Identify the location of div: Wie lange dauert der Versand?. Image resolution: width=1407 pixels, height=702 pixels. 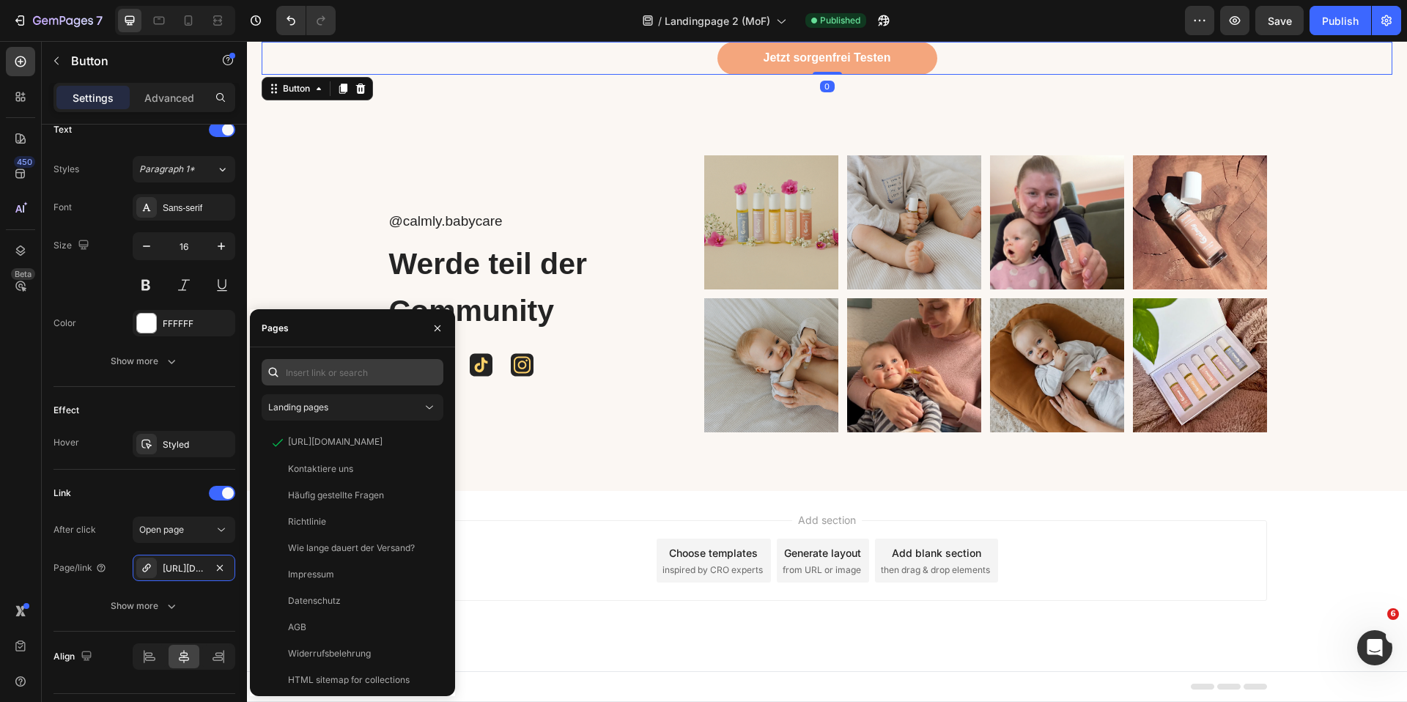
(351, 548).